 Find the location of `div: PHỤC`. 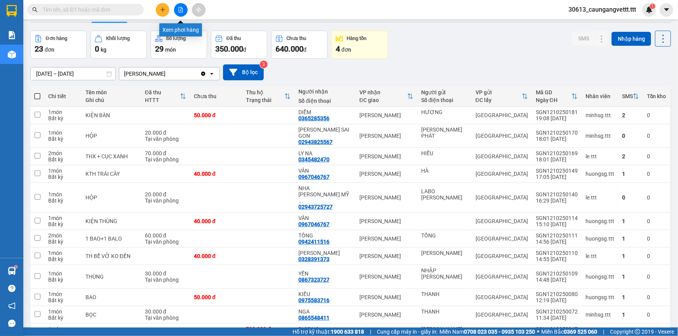

div: PHỤC is located at coordinates (325, 253).